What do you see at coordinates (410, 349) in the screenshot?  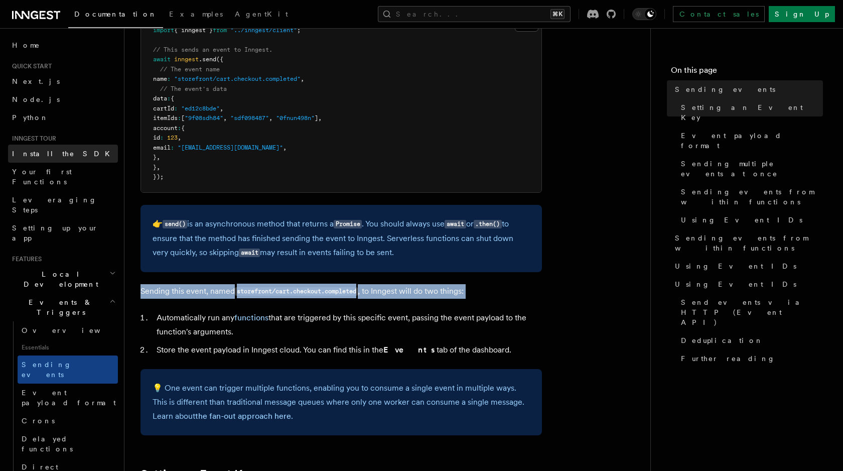 I see `strong: Events` at bounding box center [410, 349].